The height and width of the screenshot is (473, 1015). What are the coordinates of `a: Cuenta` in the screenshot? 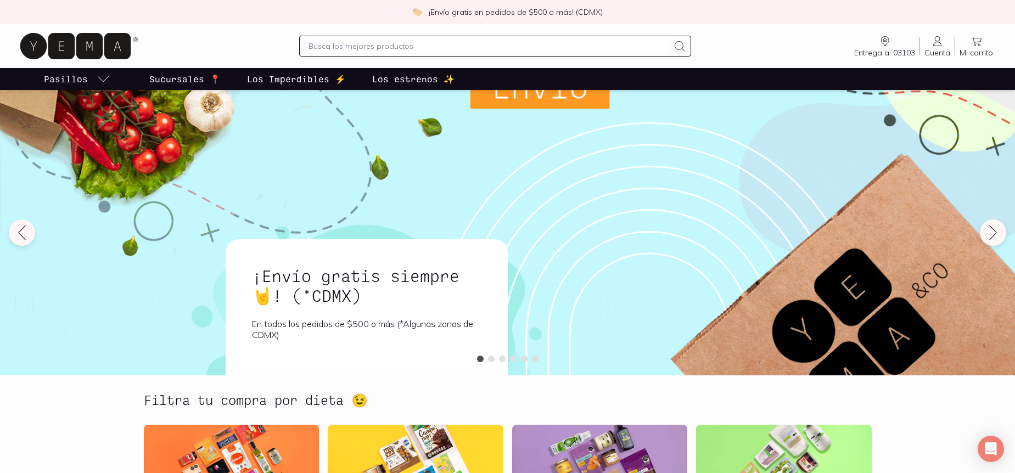 It's located at (937, 46).